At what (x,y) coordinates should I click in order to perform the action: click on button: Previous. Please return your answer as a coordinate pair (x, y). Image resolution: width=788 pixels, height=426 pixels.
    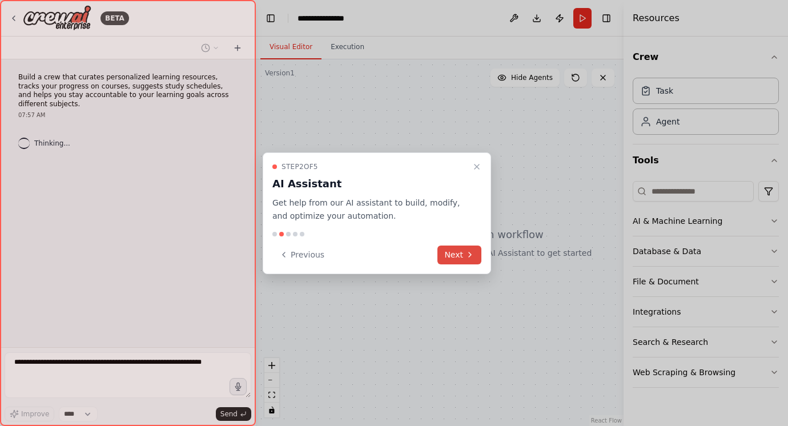
    Looking at the image, I should click on (301, 255).